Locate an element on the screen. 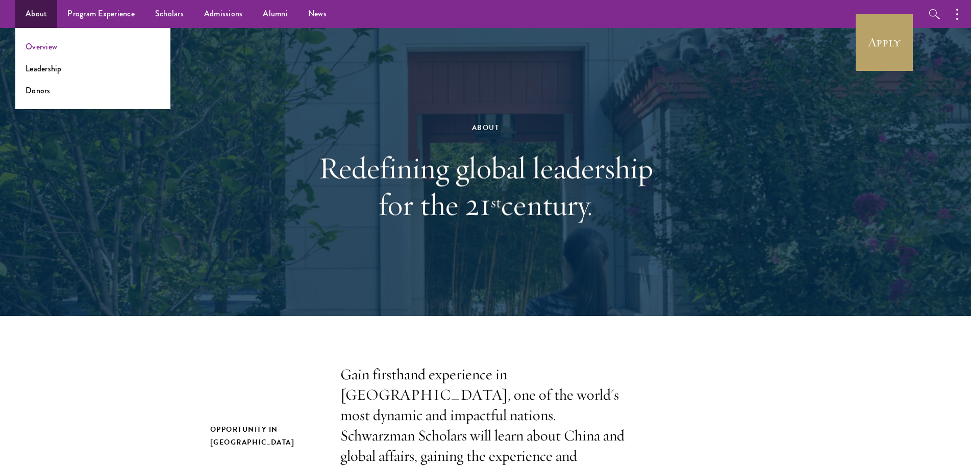  div: About is located at coordinates (486, 128).